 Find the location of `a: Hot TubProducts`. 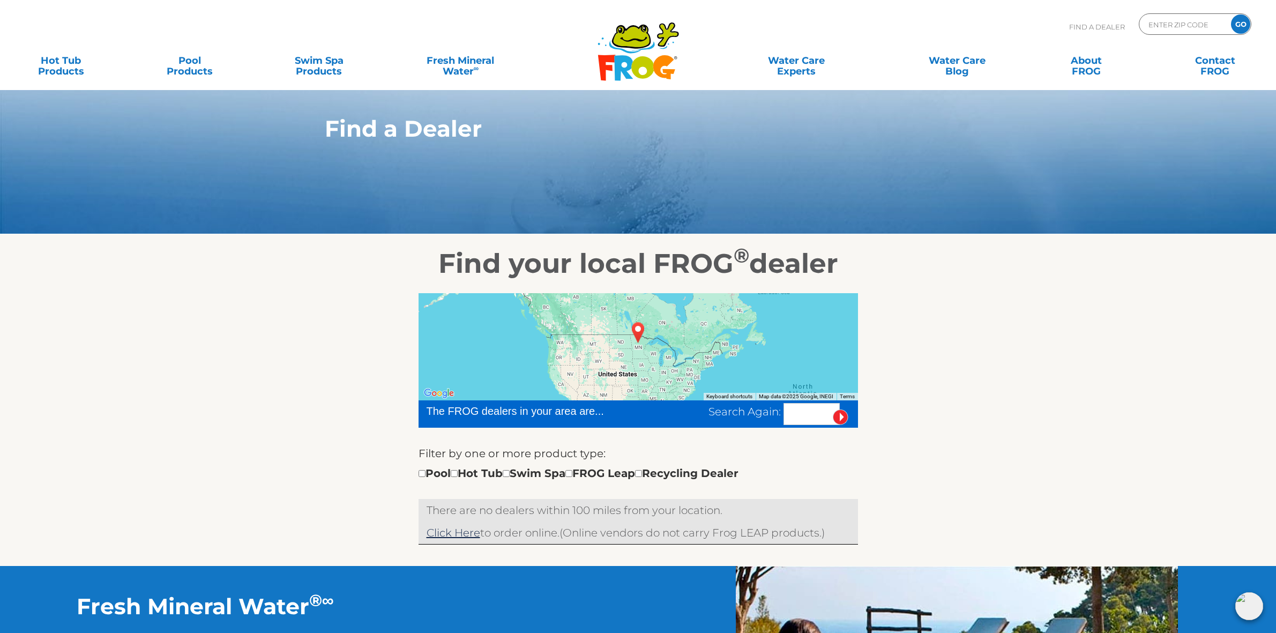

a: Hot TubProducts is located at coordinates (61, 61).